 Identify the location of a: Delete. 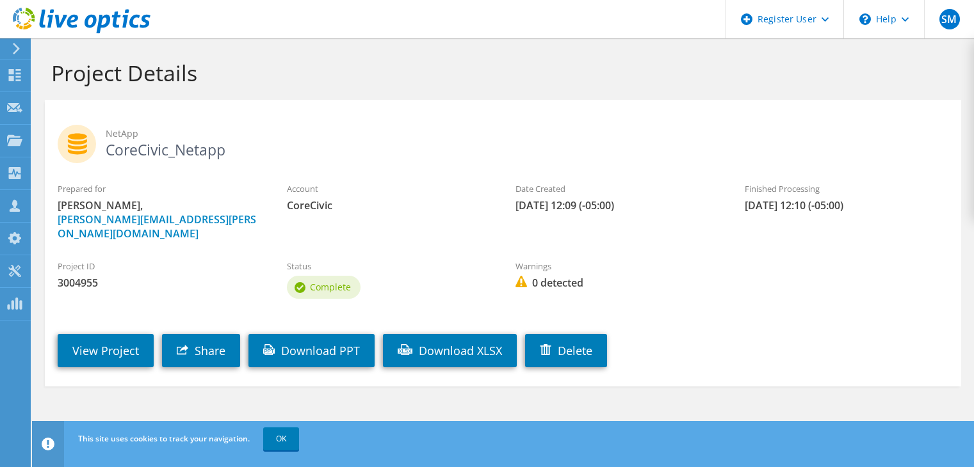
(566, 351).